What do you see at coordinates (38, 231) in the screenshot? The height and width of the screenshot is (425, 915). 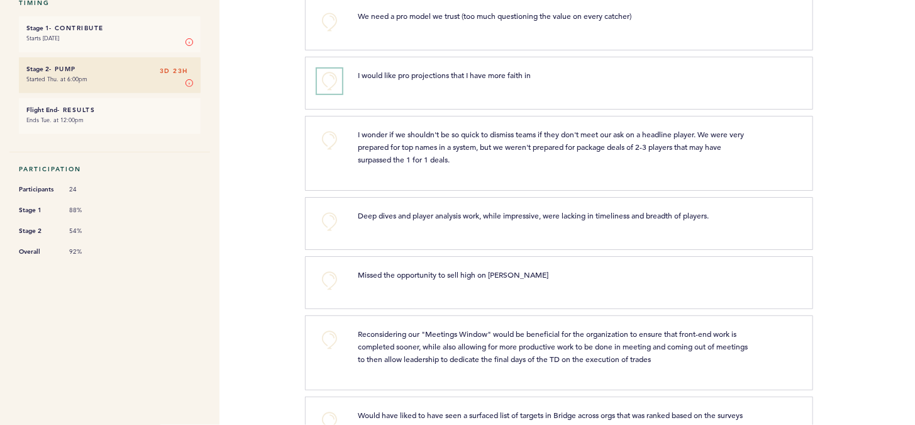 I see `span: Stage 2` at bounding box center [38, 231].